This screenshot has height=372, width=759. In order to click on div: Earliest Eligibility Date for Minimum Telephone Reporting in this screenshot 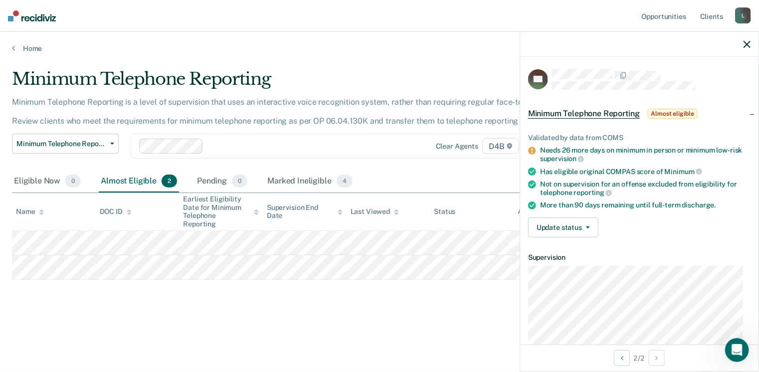, I will do `click(221, 211)`.